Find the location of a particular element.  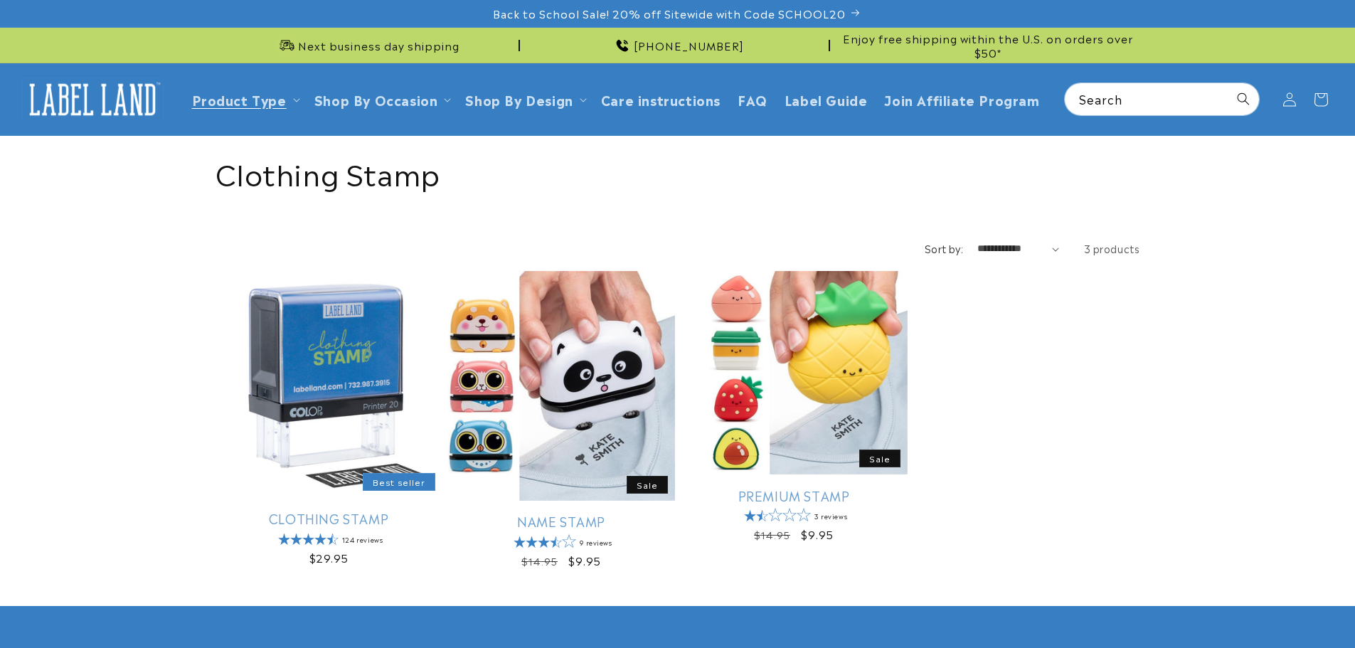

span: Join Affiliate Program is located at coordinates (962, 99).